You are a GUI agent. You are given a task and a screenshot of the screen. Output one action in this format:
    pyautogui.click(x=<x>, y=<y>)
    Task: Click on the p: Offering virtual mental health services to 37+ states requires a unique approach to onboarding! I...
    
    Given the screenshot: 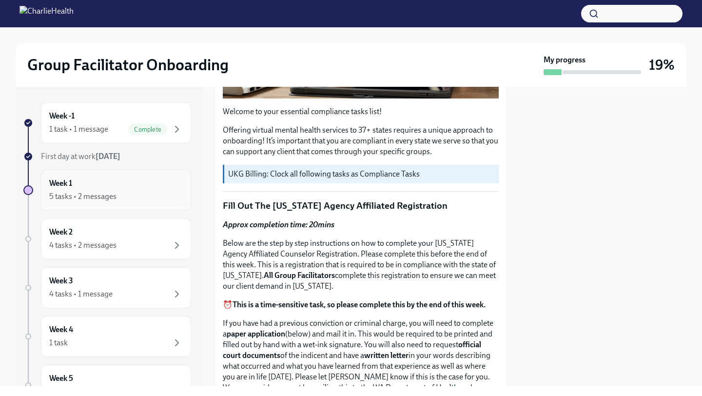 What is the action you would take?
    pyautogui.click(x=361, y=141)
    